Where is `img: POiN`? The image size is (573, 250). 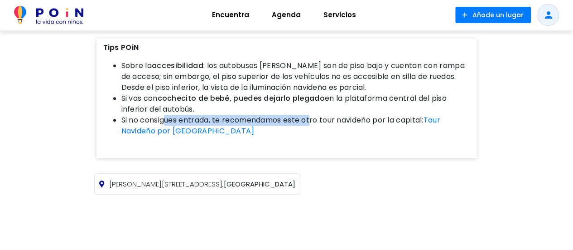
img: POiN is located at coordinates (48, 15).